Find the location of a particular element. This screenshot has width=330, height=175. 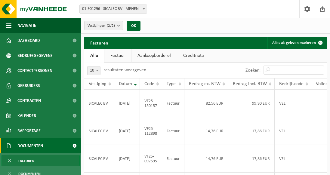

span: Bedrag incl. BTW is located at coordinates (249, 84).